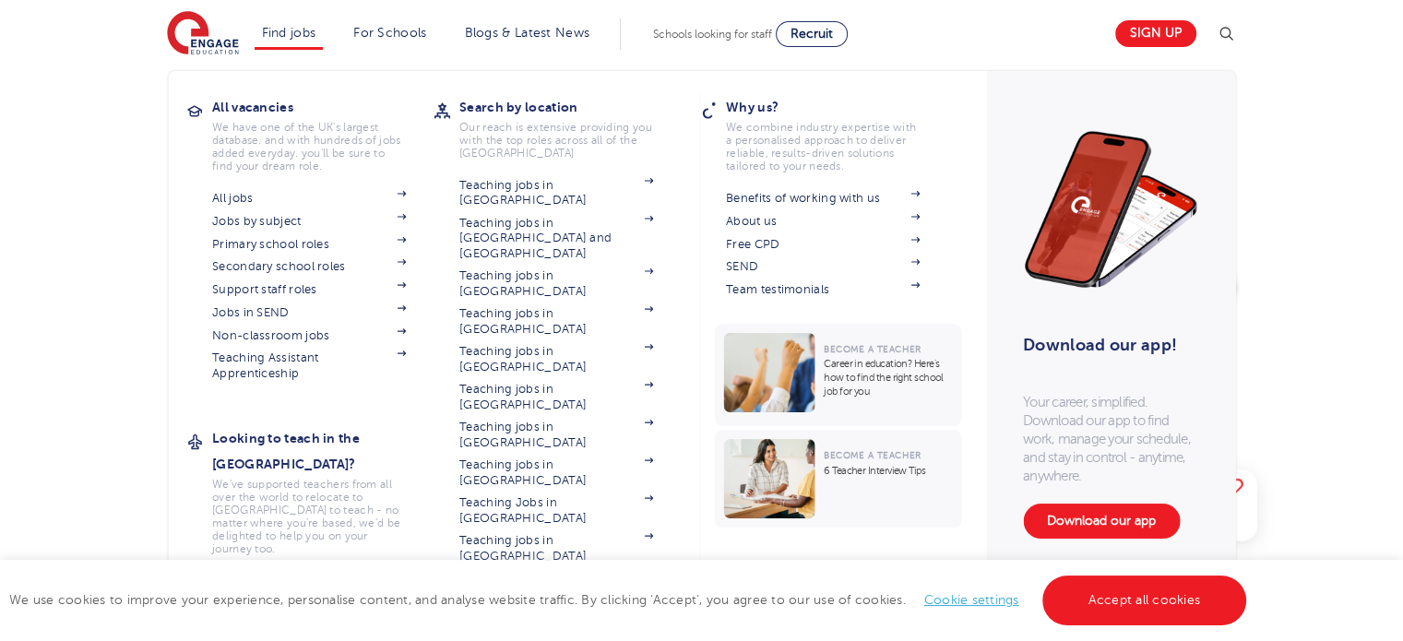 This screenshot has height=641, width=1403. What do you see at coordinates (309, 365) in the screenshot?
I see `a: Teaching Assistant Apprenticeship` at bounding box center [309, 365].